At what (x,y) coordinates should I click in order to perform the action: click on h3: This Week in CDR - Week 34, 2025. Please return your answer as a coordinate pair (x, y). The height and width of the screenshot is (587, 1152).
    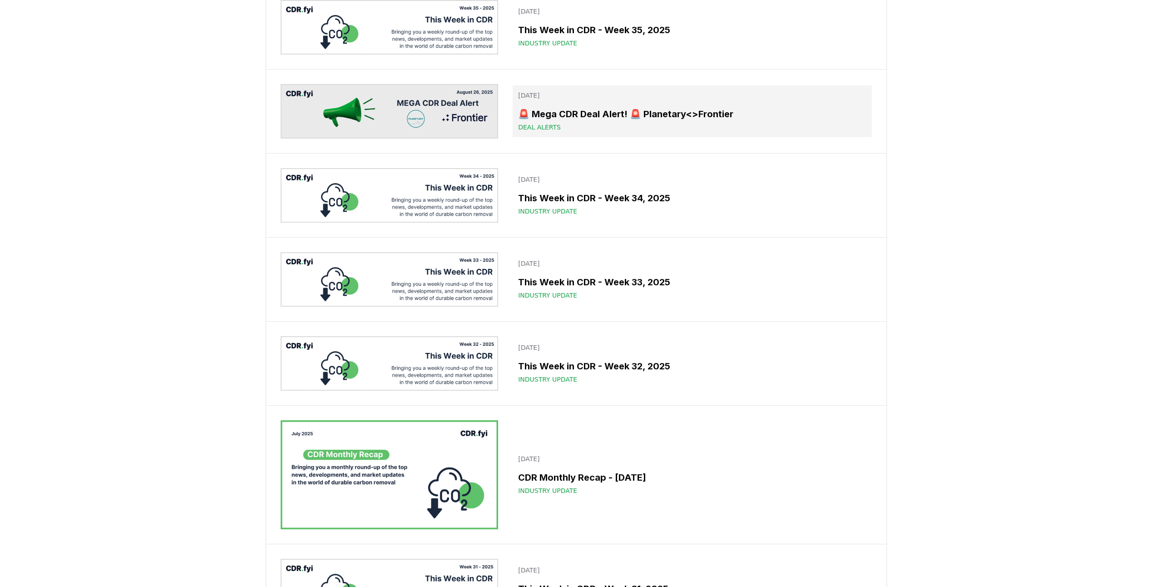
    Looking at the image, I should click on (692, 198).